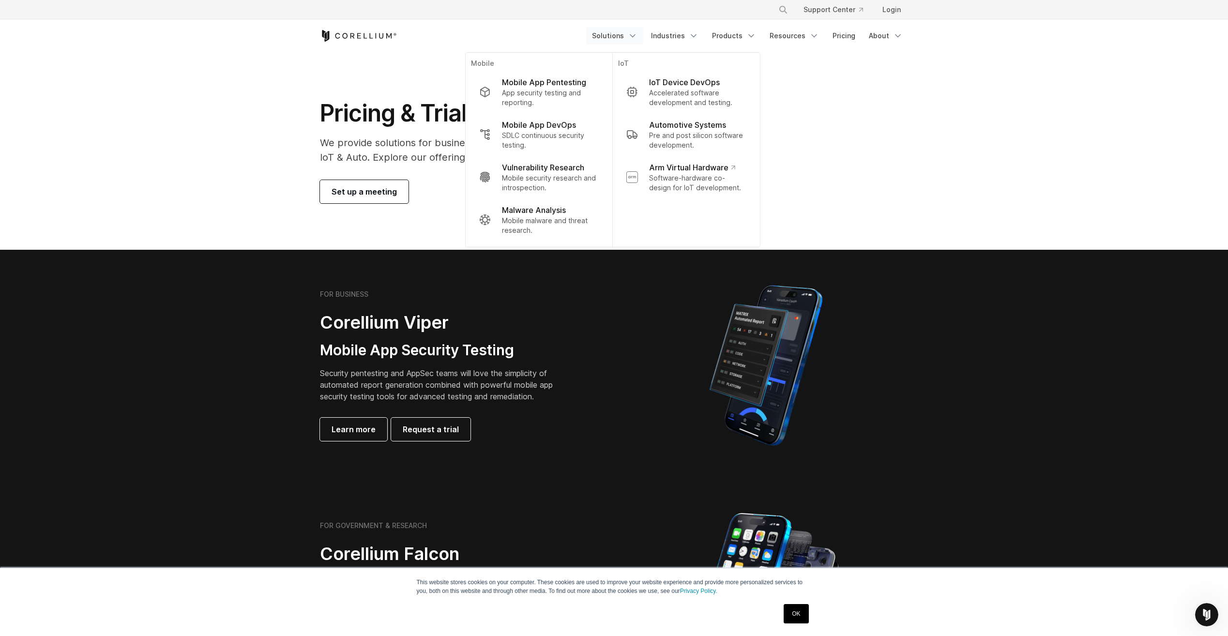 Image resolution: width=1228 pixels, height=636 pixels. What do you see at coordinates (886, 36) in the screenshot?
I see `a: About` at bounding box center [886, 36].